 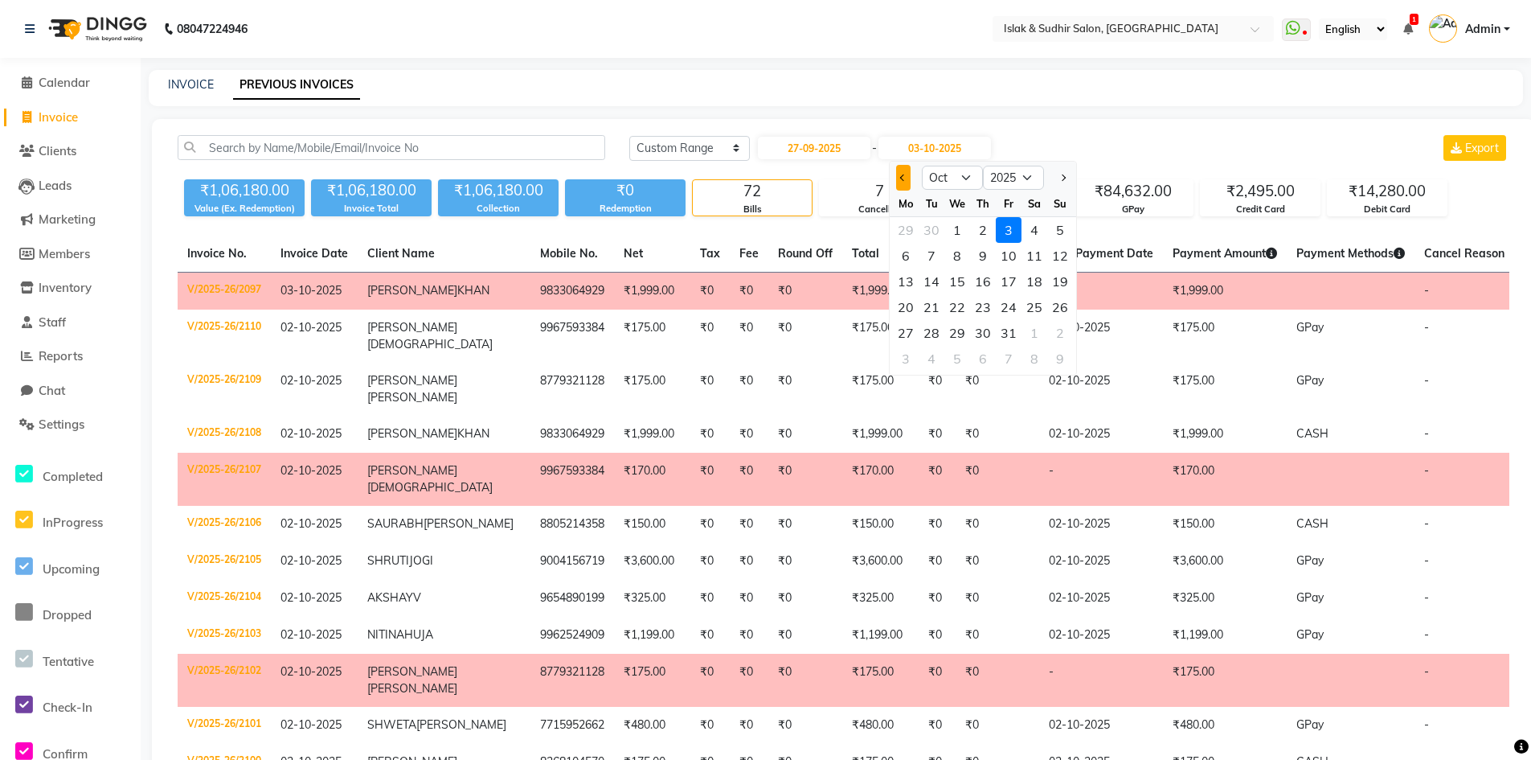 I want to click on a: Calendar, so click(x=70, y=83).